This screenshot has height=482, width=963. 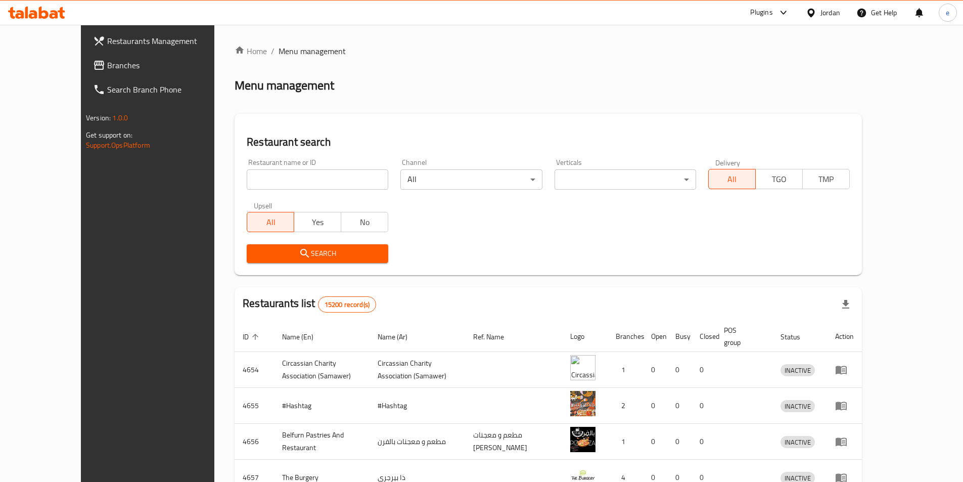 I want to click on a: Restaurants Management, so click(x=163, y=41).